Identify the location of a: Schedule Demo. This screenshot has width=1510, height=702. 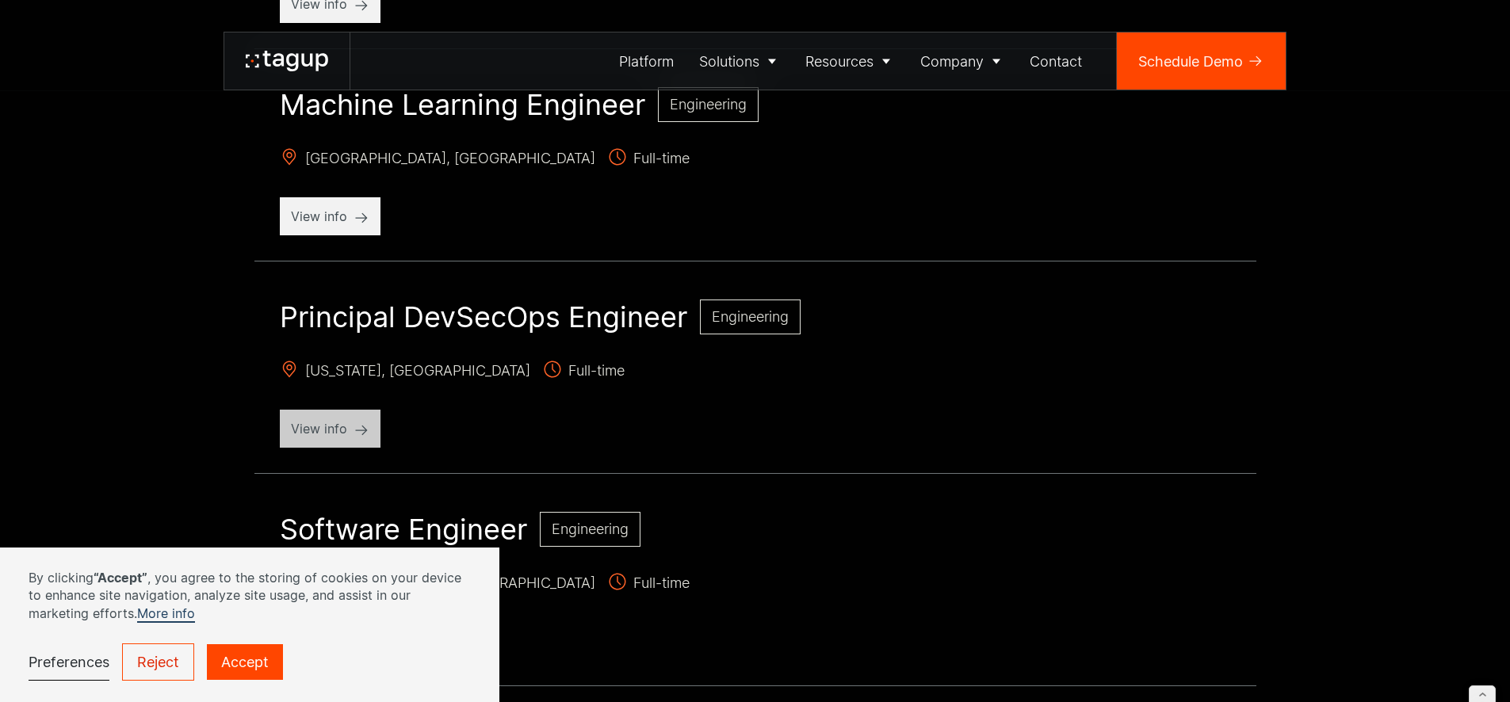
(1201, 61).